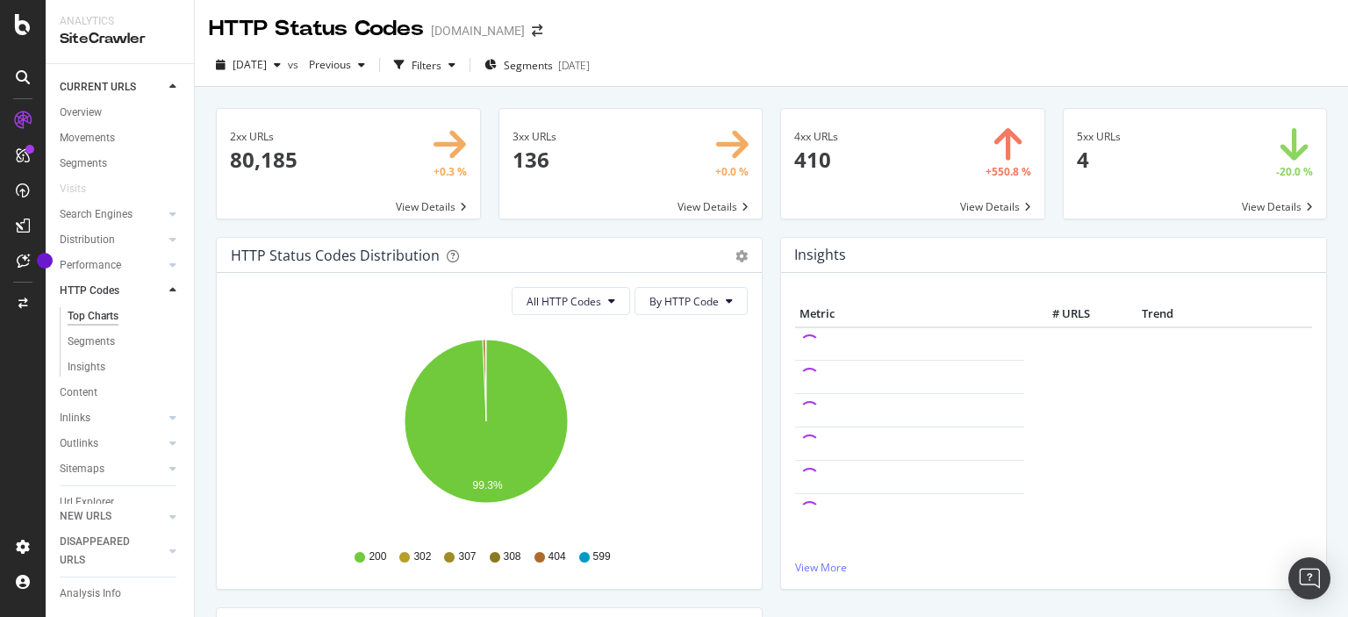 The height and width of the screenshot is (617, 1348). Describe the element at coordinates (119, 21) in the screenshot. I see `div: Analytics` at that location.